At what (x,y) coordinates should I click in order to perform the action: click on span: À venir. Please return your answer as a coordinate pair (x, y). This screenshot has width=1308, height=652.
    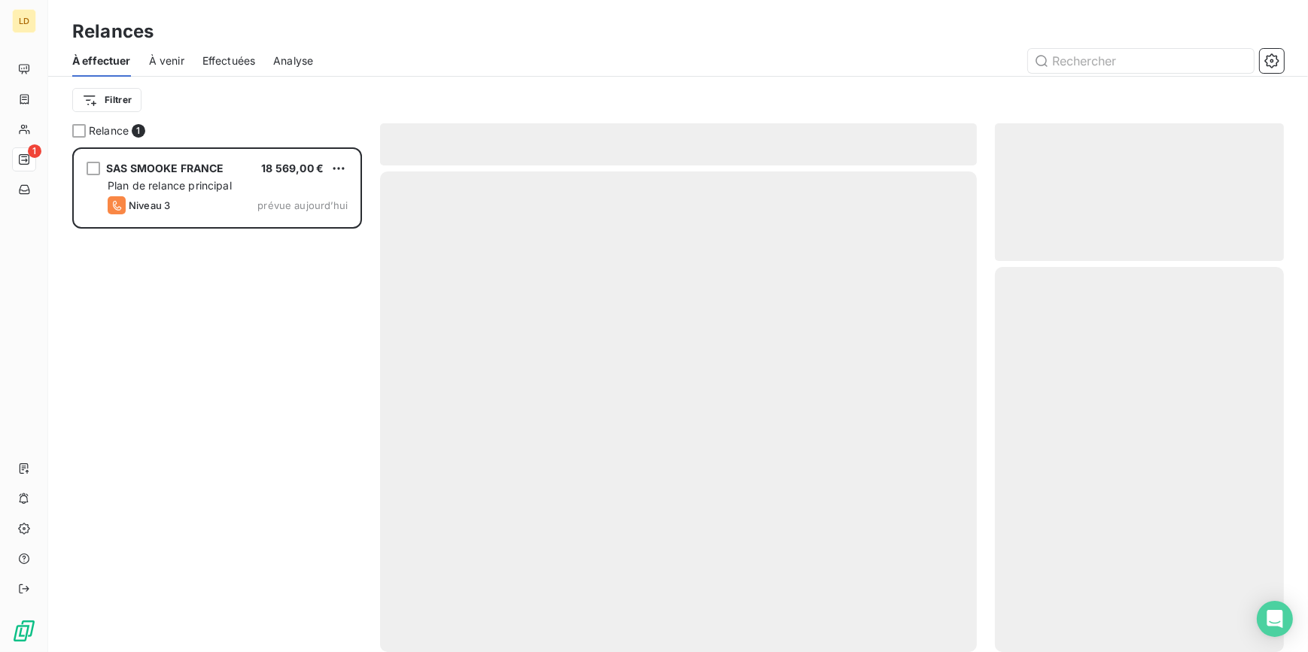
    Looking at the image, I should click on (166, 61).